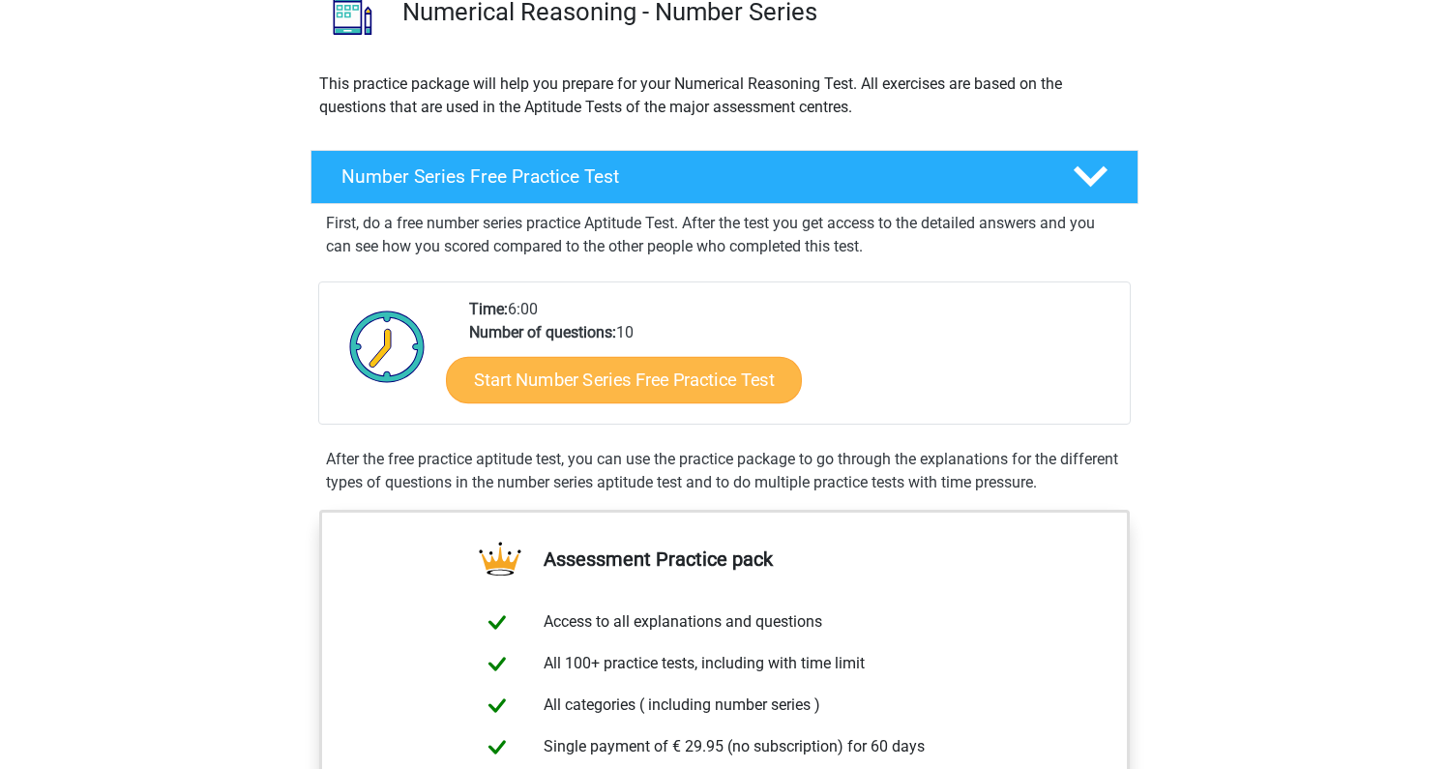 Image resolution: width=1448 pixels, height=769 pixels. Describe the element at coordinates (724, 177) in the screenshot. I see `a: Number Series Free Practice Test` at that location.